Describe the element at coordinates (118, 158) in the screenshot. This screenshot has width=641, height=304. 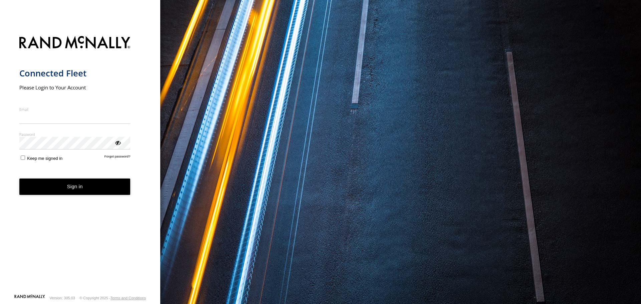
I see `a: Forgot password?` at that location.